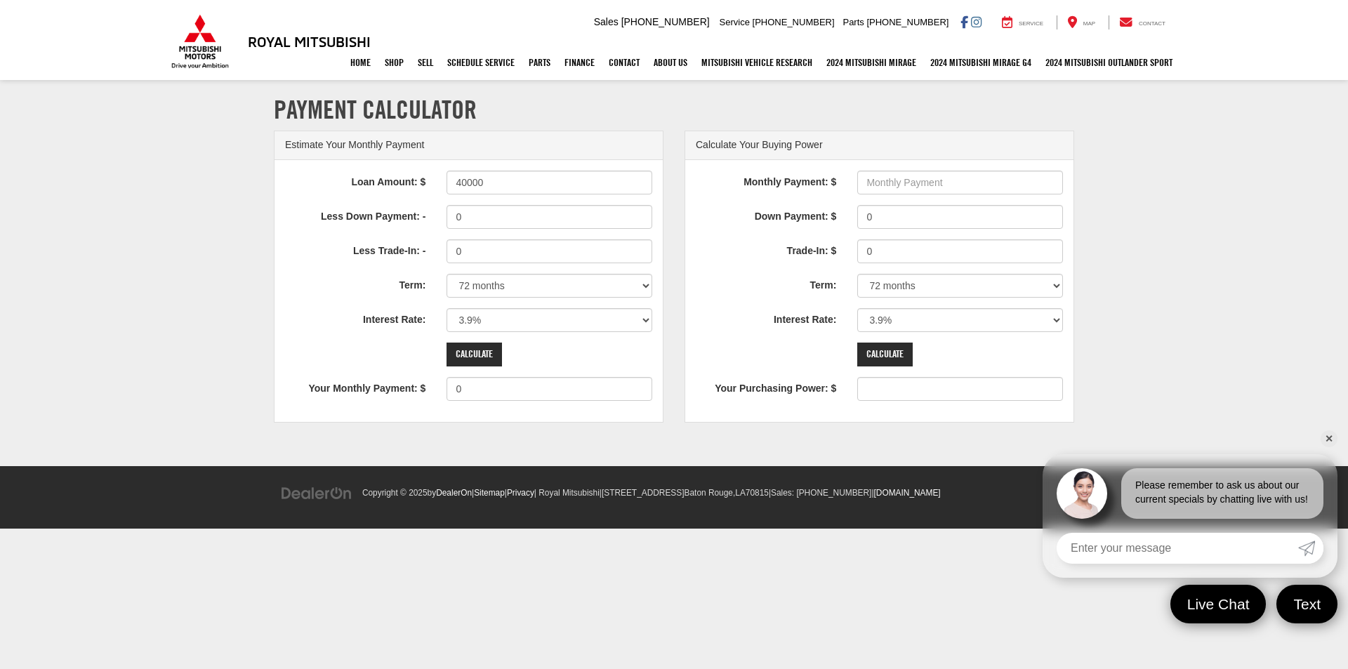 The image size is (1348, 669). What do you see at coordinates (449, 493) in the screenshot?
I see `span: by` at bounding box center [449, 493].